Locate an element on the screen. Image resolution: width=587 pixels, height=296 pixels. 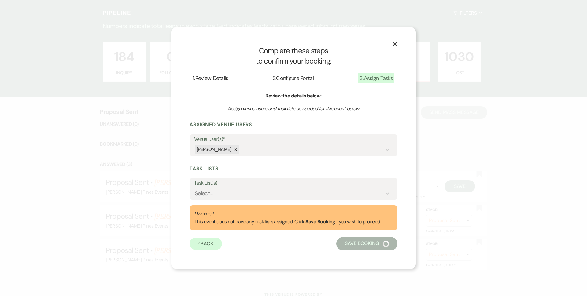
div: This event does not have any task lists assigned. Click if you wish to proceed. is located at coordinates (288, 218).